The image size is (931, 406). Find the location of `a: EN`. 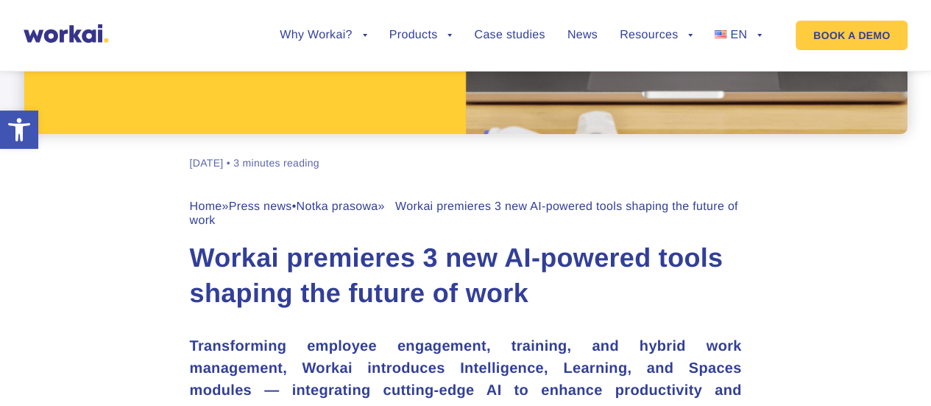

a: EN is located at coordinates (739, 35).